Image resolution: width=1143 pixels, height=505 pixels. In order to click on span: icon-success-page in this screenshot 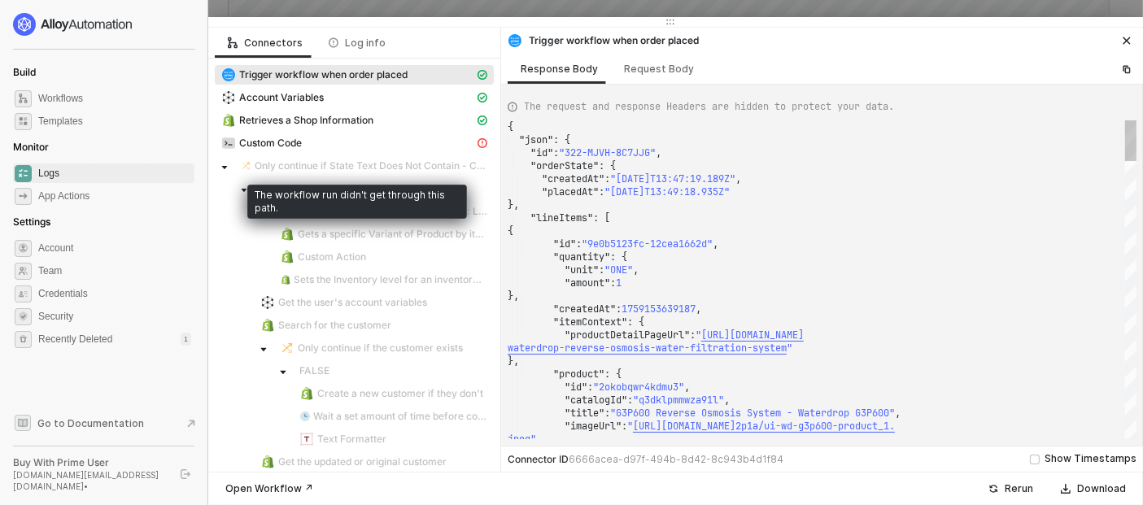, I will do `click(993, 489)`.